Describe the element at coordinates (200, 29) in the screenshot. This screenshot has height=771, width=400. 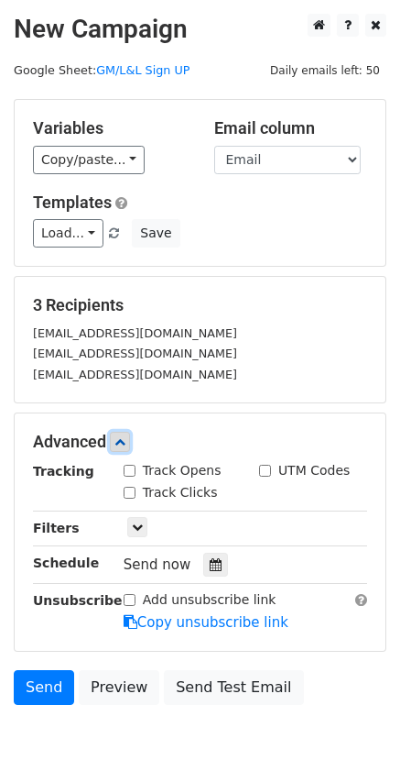
I see `h2: New Campaign` at that location.